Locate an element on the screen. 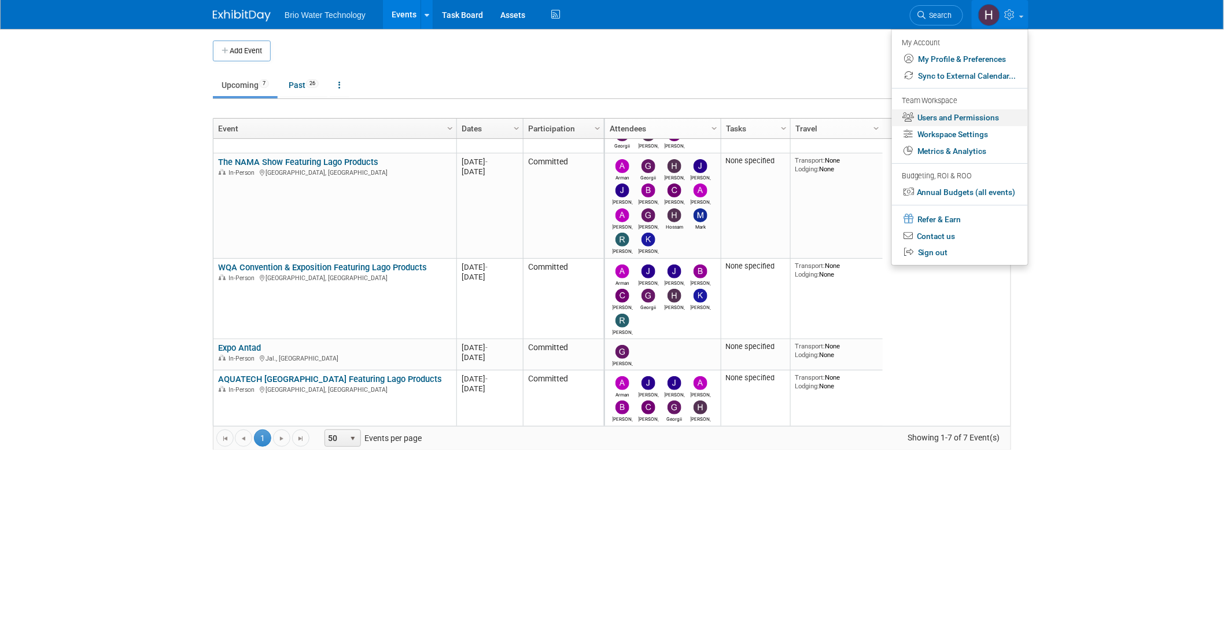 This screenshot has width=1224, height=643. div: Hossam El Rafie is located at coordinates (675, 226).